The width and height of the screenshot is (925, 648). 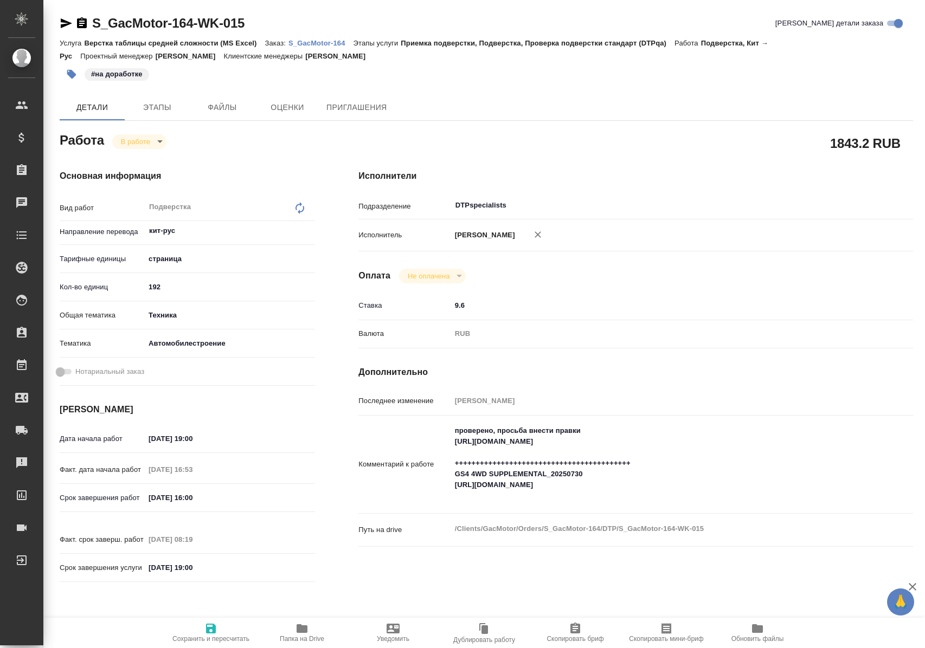 I want to click on h4: Основная информация, so click(x=187, y=176).